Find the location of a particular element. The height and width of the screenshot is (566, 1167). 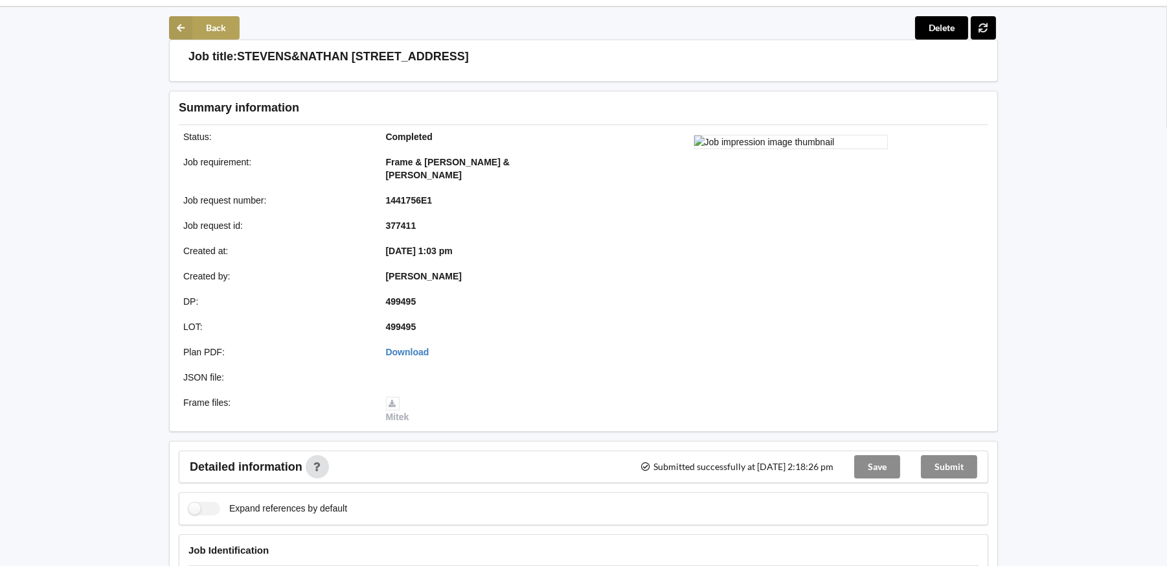

a: Mitek is located at coordinates (398, 409).